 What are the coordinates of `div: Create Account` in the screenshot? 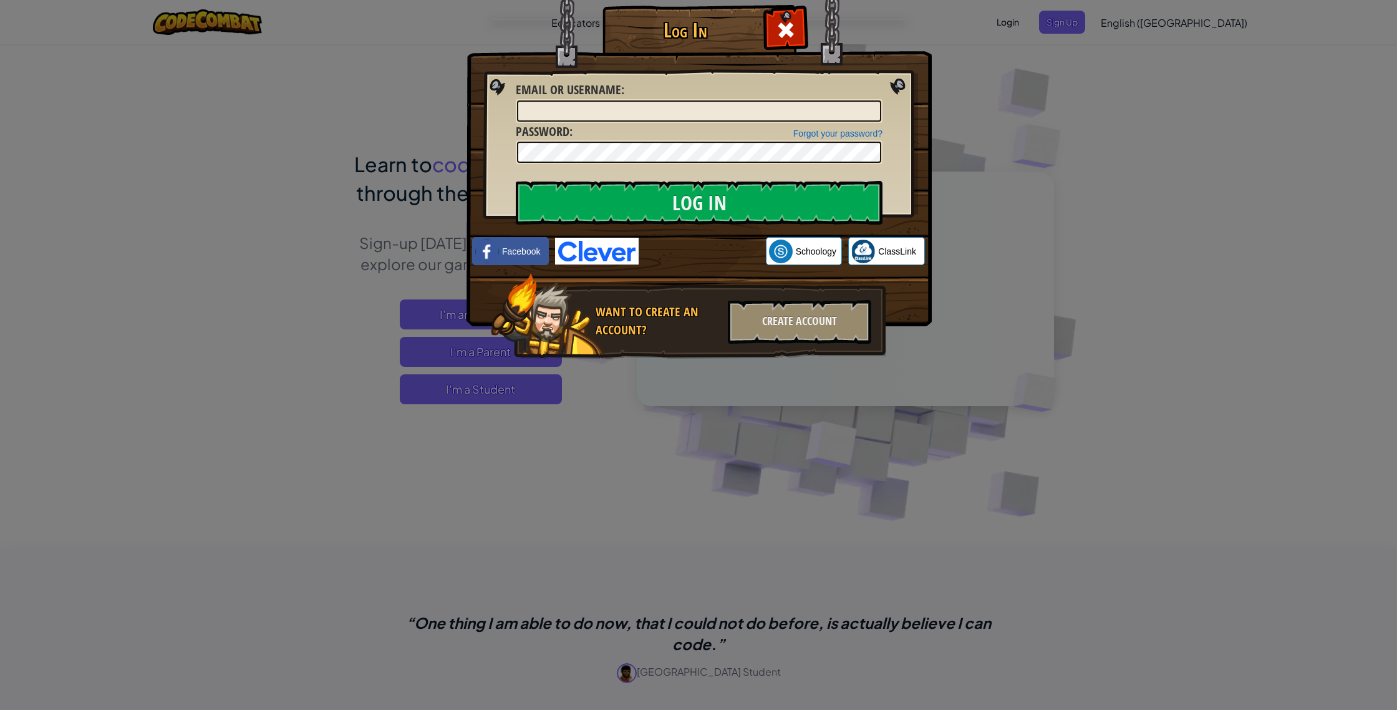 It's located at (799, 322).